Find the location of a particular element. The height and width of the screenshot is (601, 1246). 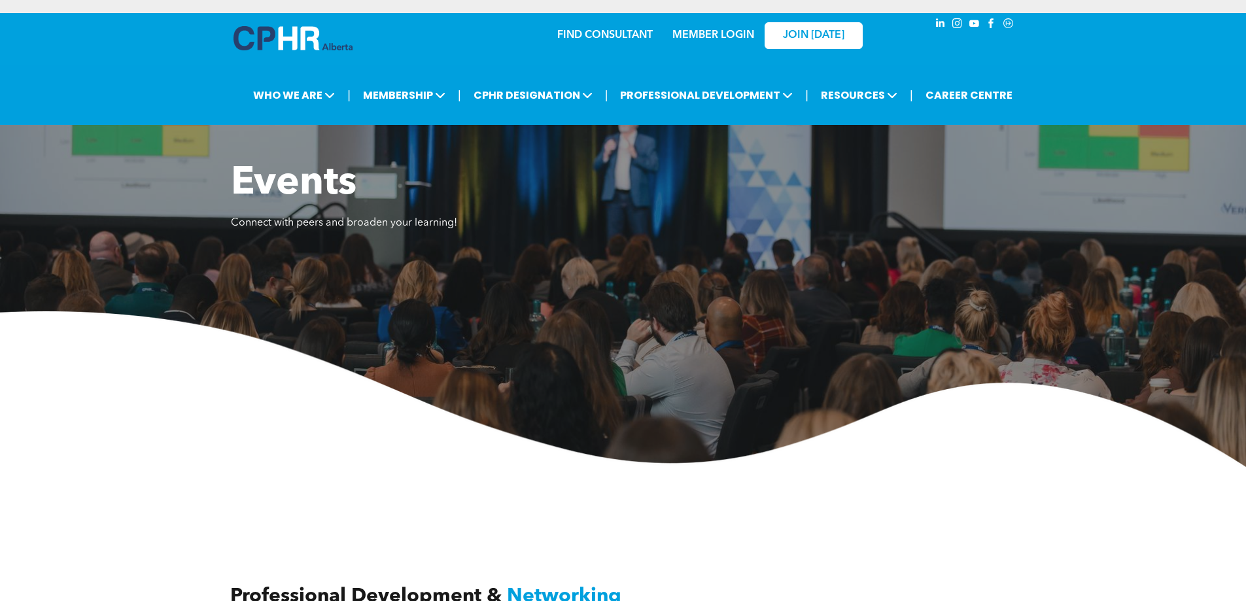

span: RESOURCES is located at coordinates (859, 95).